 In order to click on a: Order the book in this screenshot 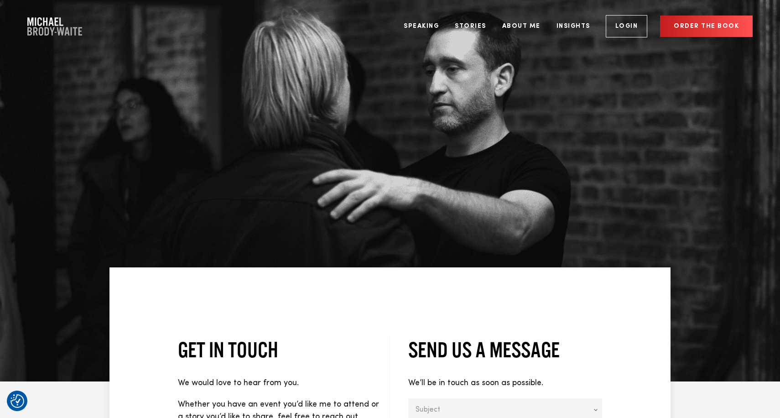, I will do `click(706, 26)`.